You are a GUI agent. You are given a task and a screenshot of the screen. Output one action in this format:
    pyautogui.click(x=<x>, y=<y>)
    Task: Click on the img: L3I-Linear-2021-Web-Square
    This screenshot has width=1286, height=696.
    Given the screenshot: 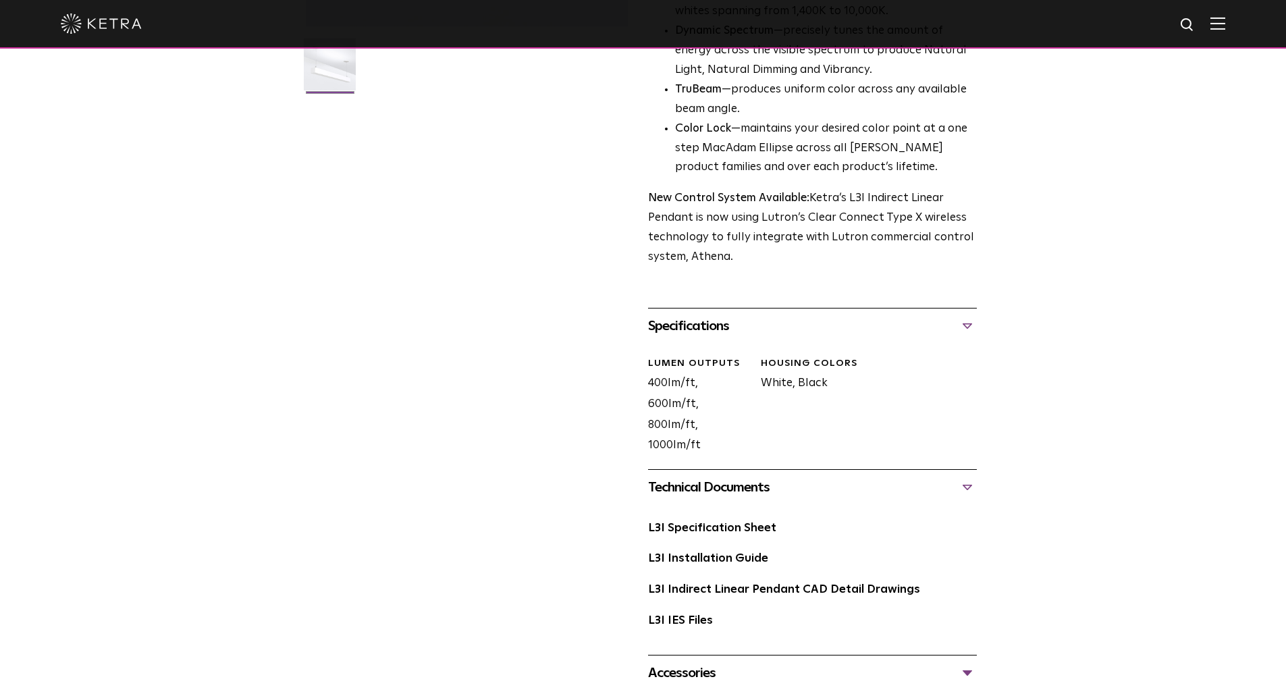 What is the action you would take?
    pyautogui.click(x=329, y=70)
    